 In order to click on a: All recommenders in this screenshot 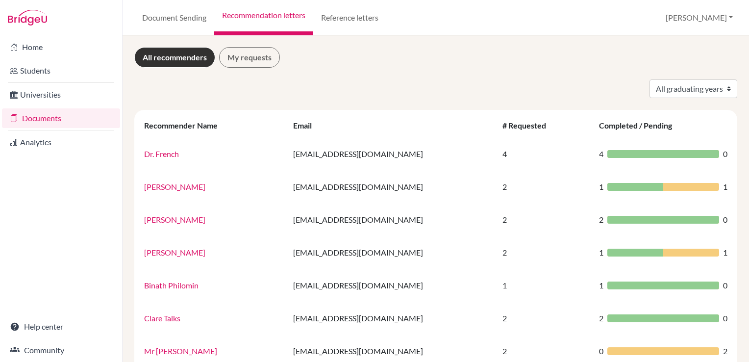, I will do `click(175, 57)`.